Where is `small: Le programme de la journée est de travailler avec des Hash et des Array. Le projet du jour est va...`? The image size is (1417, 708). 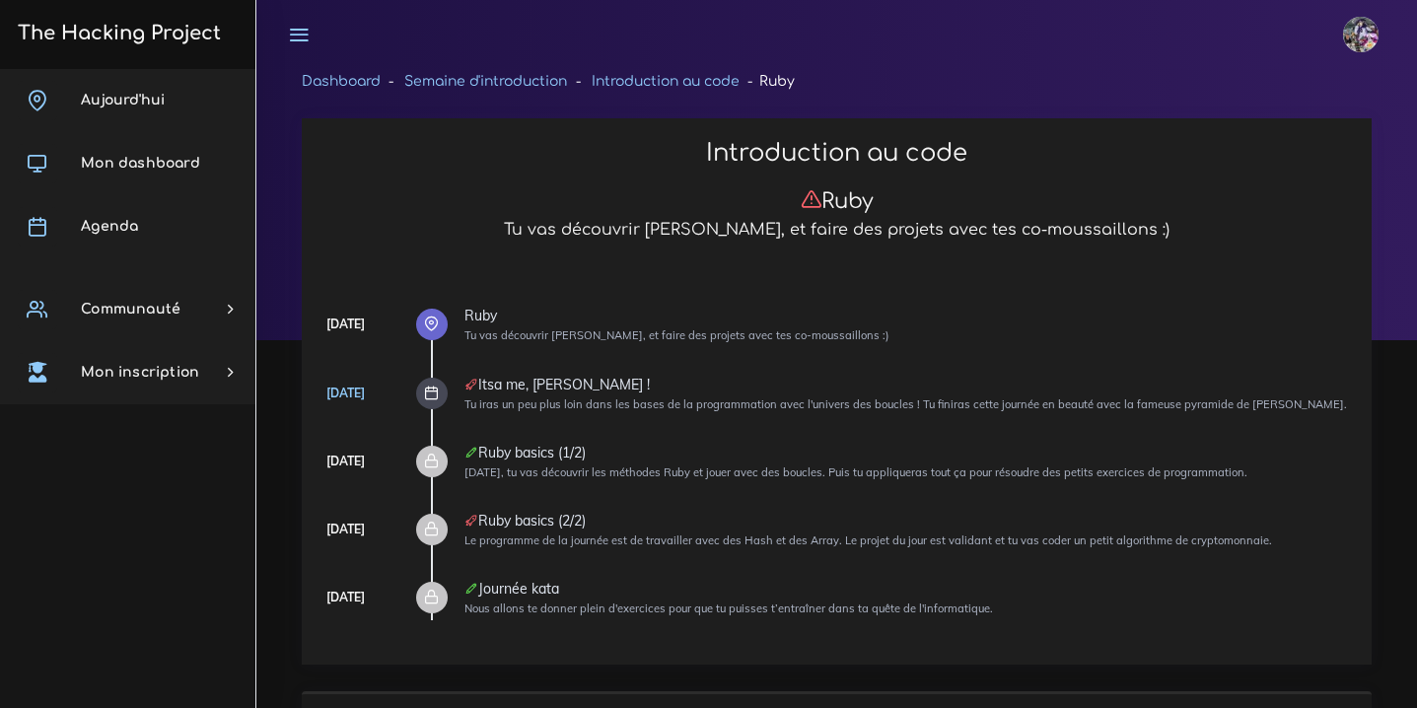
small: Le programme de la journée est de travailler avec des Hash et des Array. Le projet du jour est va... is located at coordinates (868, 540).